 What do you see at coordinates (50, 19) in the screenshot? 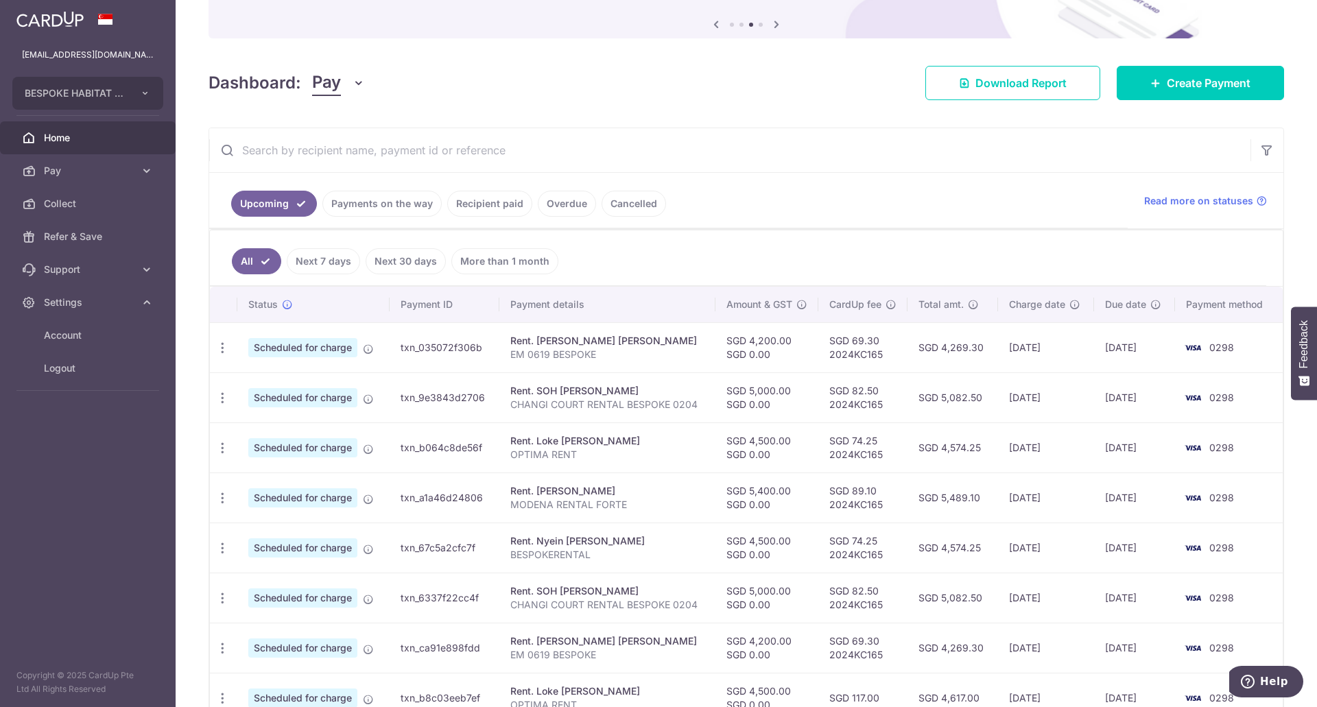
I see `img: CardUp` at bounding box center [50, 19].